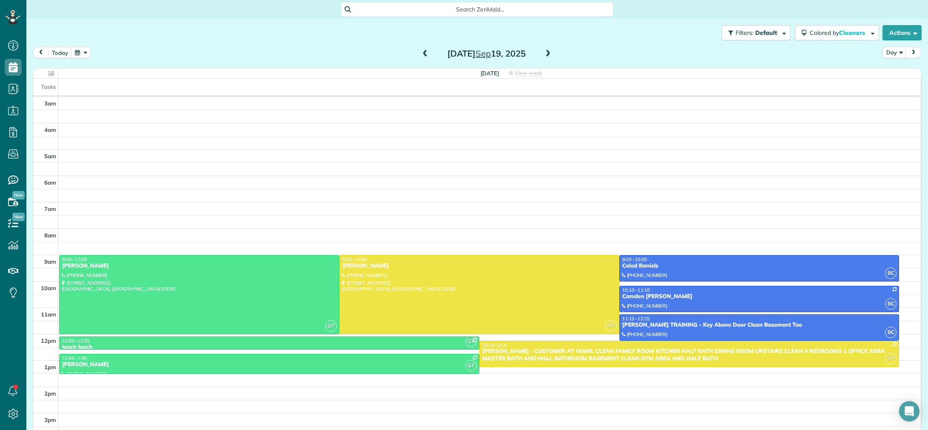 This screenshot has height=430, width=928. I want to click on span: Cleaners, so click(852, 33).